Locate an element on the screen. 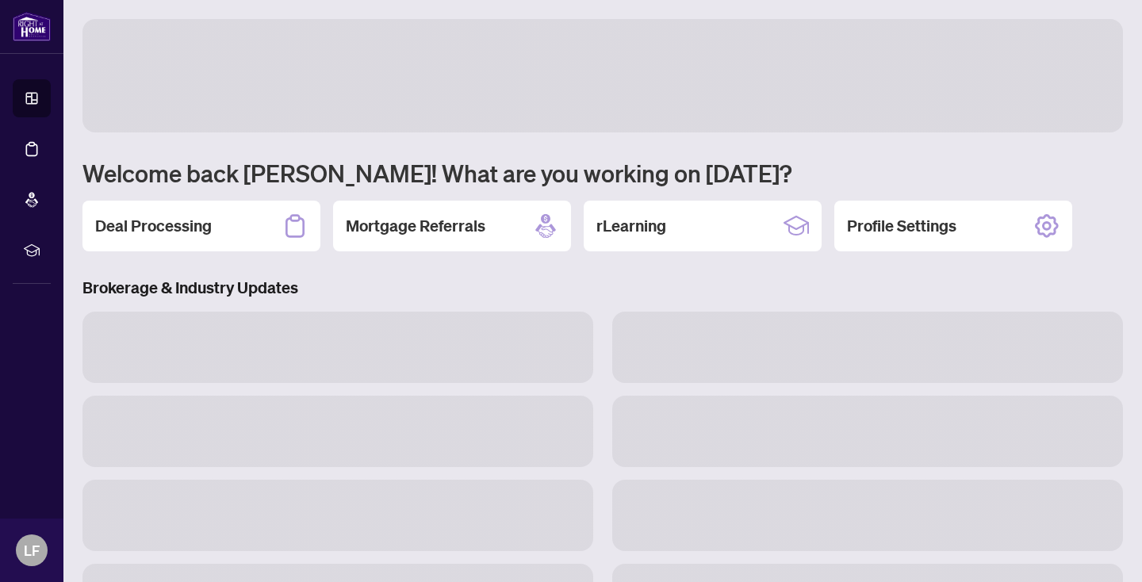  span: LF is located at coordinates (32, 550).